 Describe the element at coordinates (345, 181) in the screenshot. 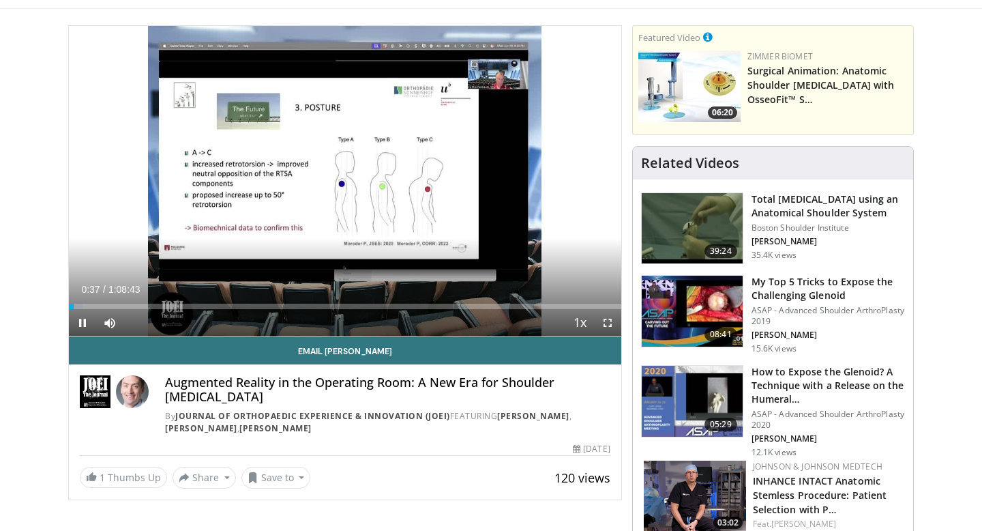

I see `video-js: Video Player` at that location.